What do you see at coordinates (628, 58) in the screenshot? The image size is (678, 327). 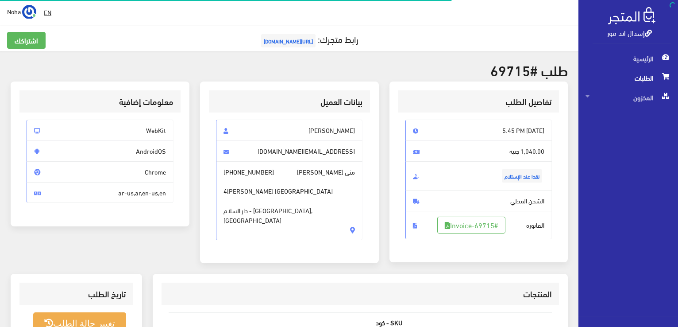 I see `span: الرئيسية` at bounding box center [628, 58].